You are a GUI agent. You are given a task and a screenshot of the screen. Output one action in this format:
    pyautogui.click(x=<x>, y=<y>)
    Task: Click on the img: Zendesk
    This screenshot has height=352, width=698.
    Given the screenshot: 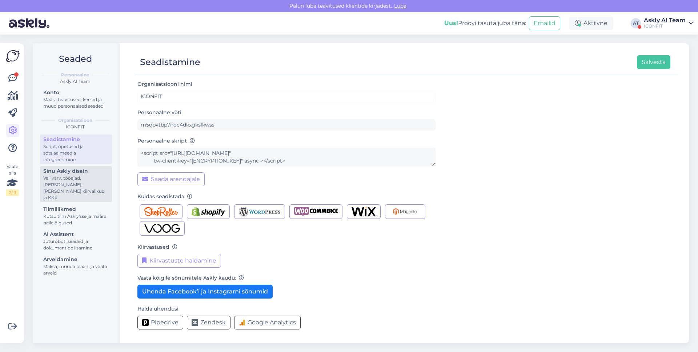 What is the action you would take?
    pyautogui.click(x=195, y=322)
    